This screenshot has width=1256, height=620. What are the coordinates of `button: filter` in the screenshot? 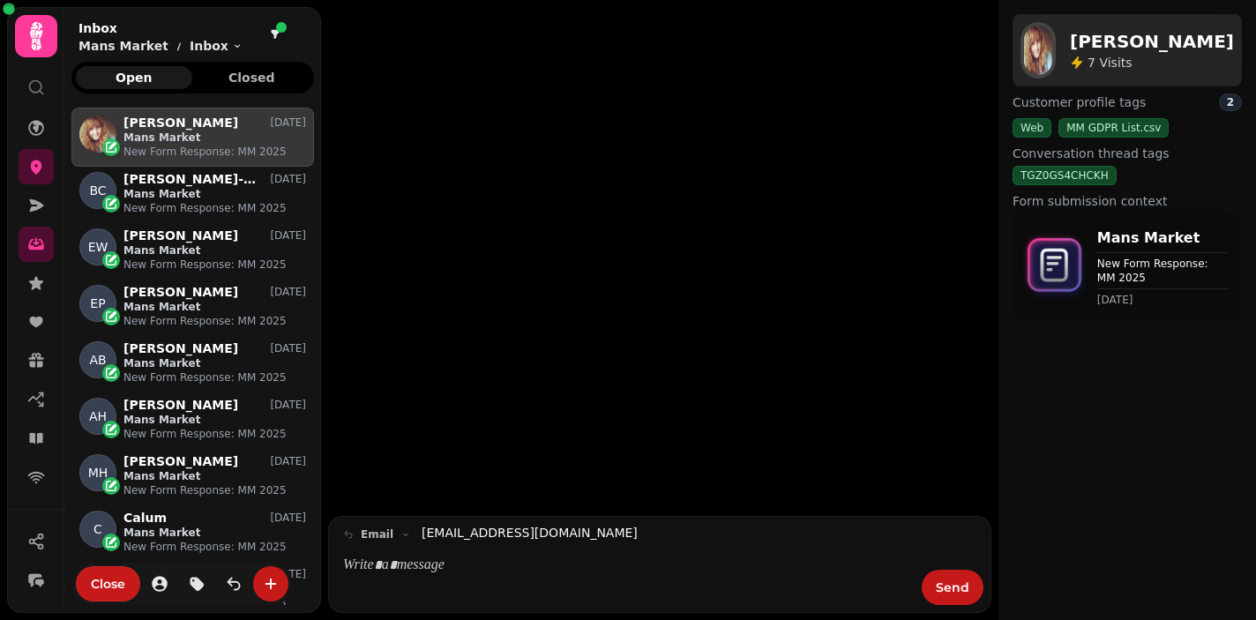 It's located at (275, 34).